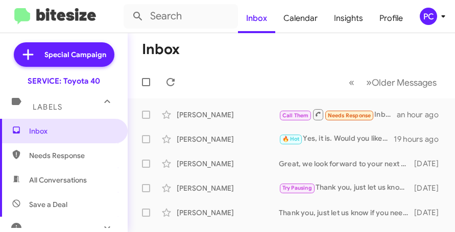 Image resolution: width=455 pixels, height=232 pixels. I want to click on span: Special Campaign, so click(75, 55).